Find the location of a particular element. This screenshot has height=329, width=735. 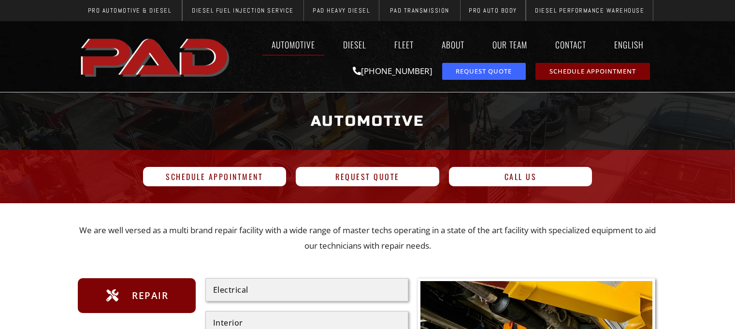

a: request a service or repair quote is located at coordinates (484, 71).